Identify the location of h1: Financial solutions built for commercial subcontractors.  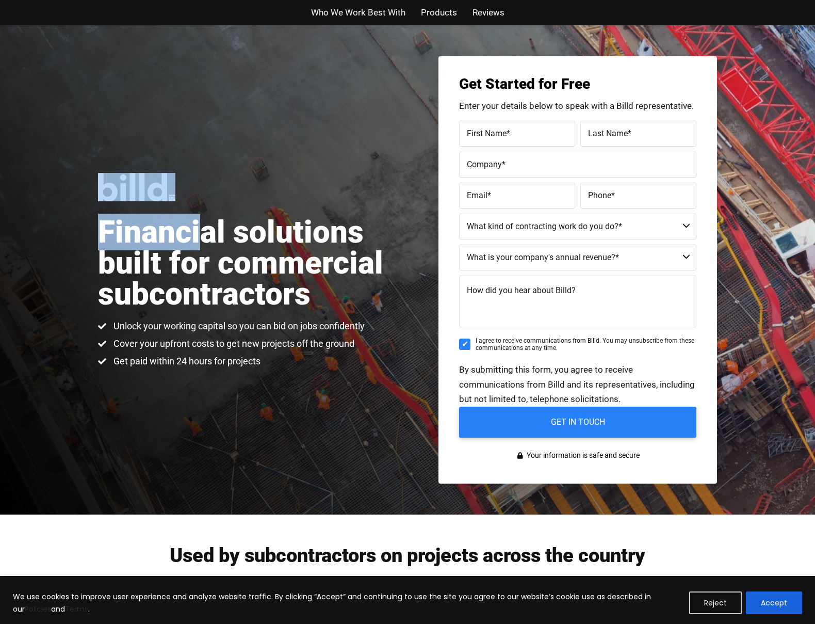
(253, 263).